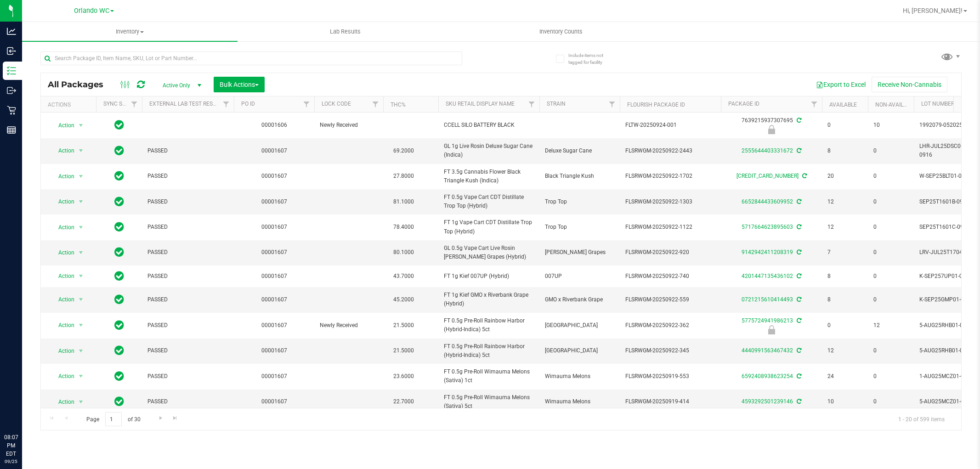 This screenshot has height=469, width=980. What do you see at coordinates (948, 176) in the screenshot?
I see `span: W-SEP25BLT01-0916` at bounding box center [948, 176].